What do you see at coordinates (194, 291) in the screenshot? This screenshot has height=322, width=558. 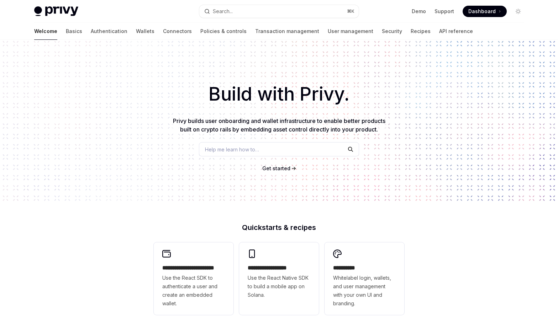 I see `span: Use the React SDK to authenticate a user and create an embedded wallet.` at bounding box center [194, 291].